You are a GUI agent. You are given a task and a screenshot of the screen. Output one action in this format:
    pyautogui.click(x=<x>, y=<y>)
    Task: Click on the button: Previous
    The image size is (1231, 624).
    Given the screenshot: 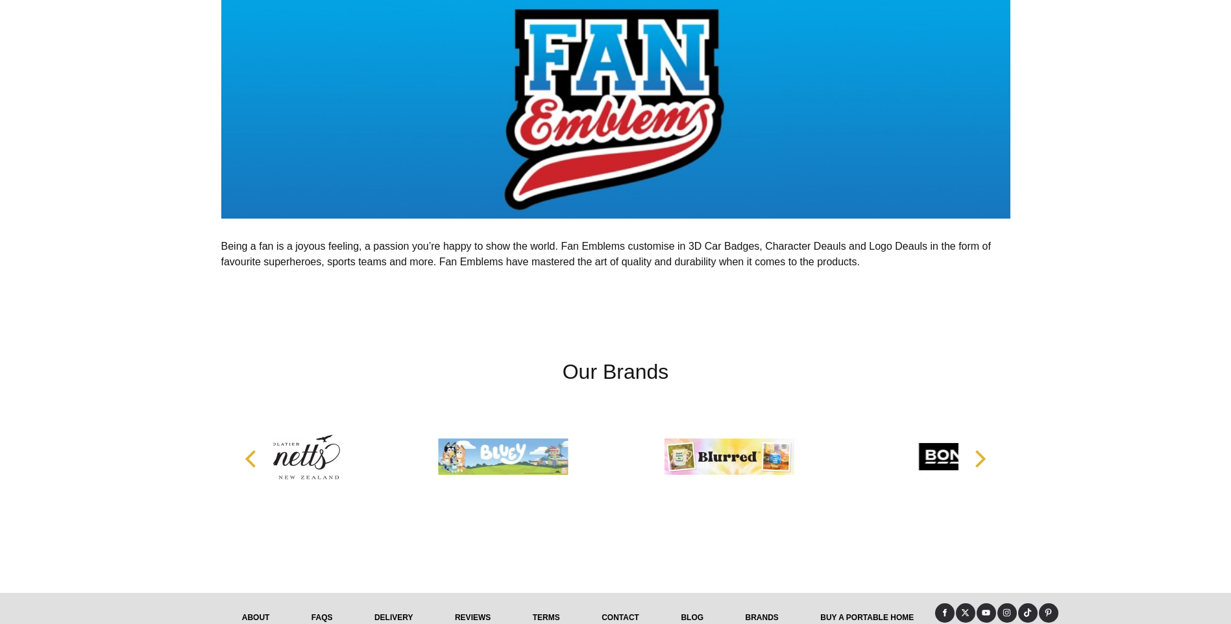 What is the action you would take?
    pyautogui.click(x=253, y=460)
    